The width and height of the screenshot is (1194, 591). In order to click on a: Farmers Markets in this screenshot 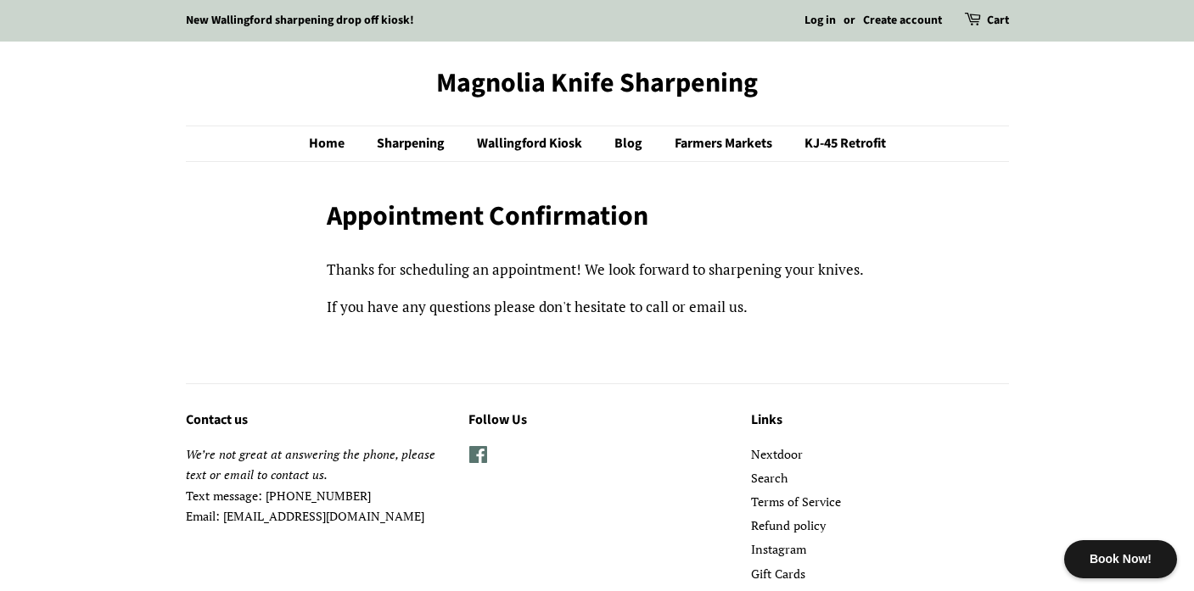, I will do `click(725, 143)`.